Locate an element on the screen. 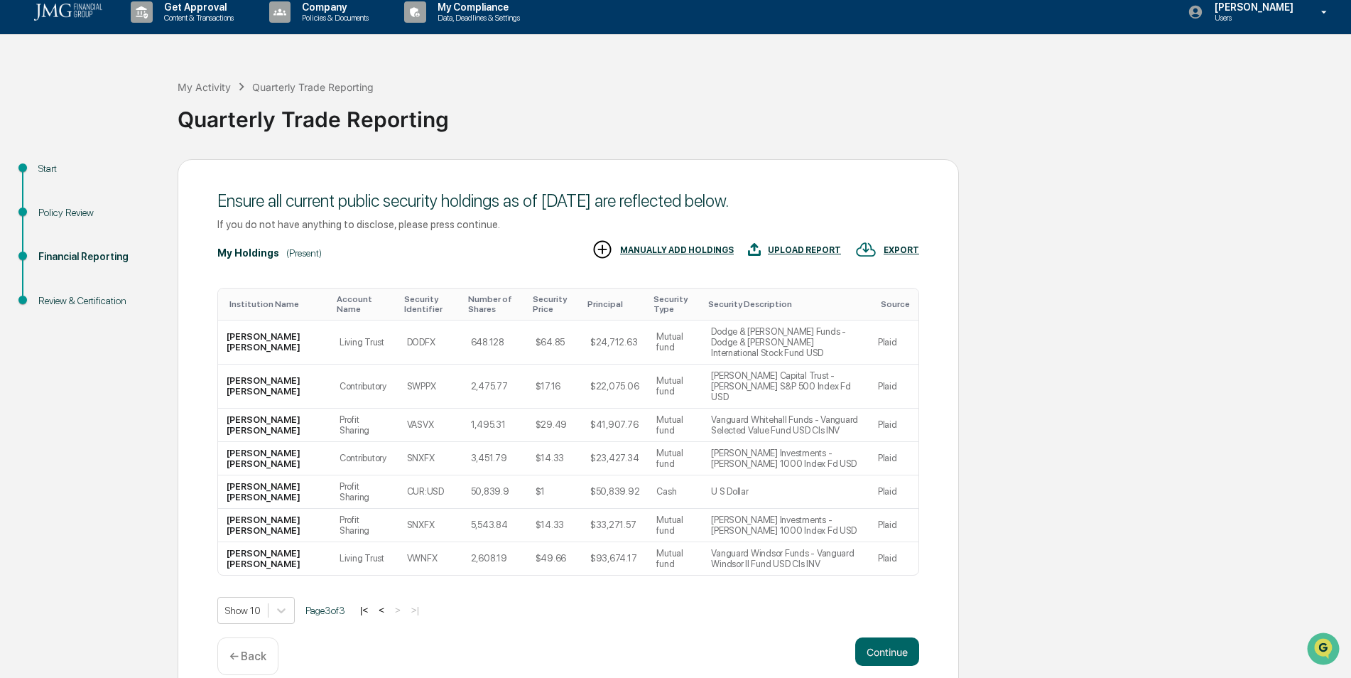  td: SWPPX is located at coordinates (431, 386).